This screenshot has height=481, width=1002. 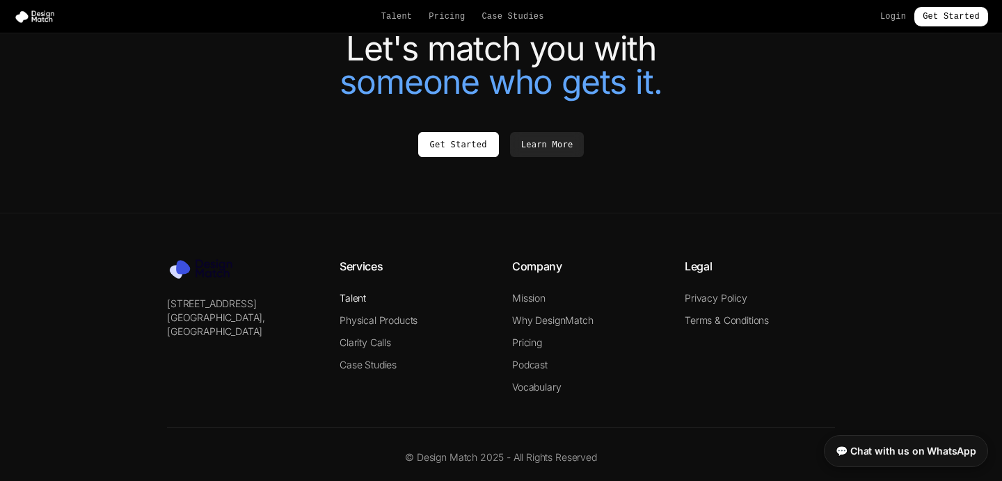 What do you see at coordinates (415, 266) in the screenshot?
I see `h4: Services` at bounding box center [415, 266].